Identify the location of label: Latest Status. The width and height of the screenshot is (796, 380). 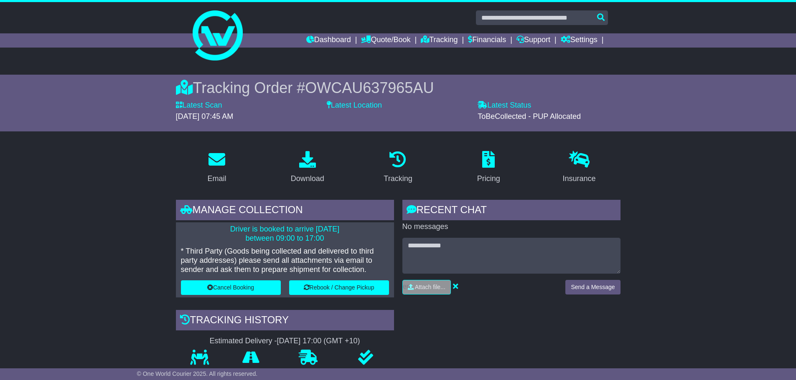
(504, 106).